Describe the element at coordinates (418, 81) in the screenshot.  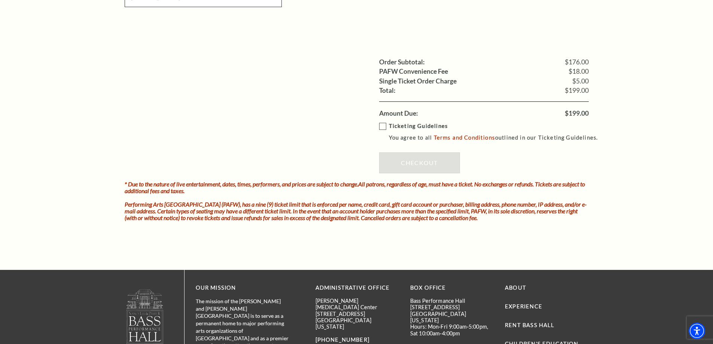
I see `label: Single Ticket Order Charge` at that location.